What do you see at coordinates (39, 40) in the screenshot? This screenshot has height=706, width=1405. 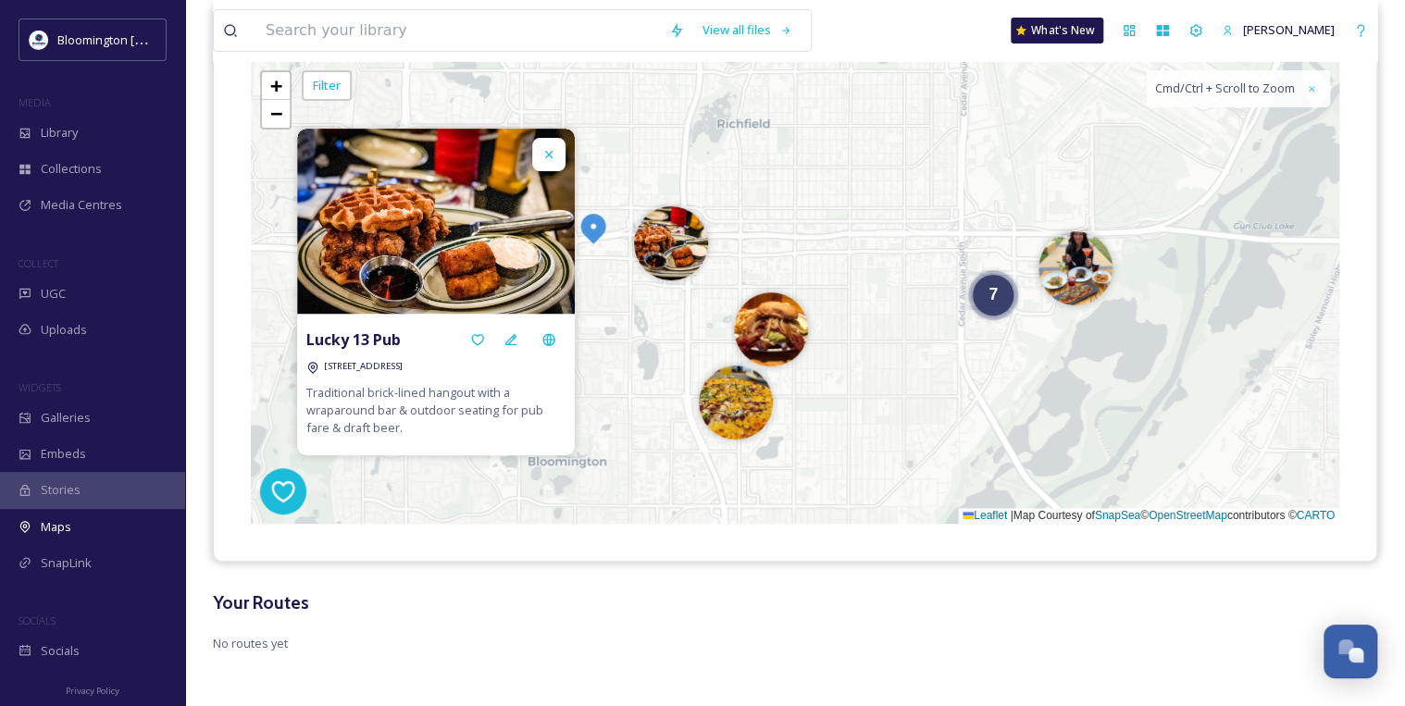 I see `img: 429649847_804695101686009_1723528578384153789_n.jpg` at bounding box center [39, 40].